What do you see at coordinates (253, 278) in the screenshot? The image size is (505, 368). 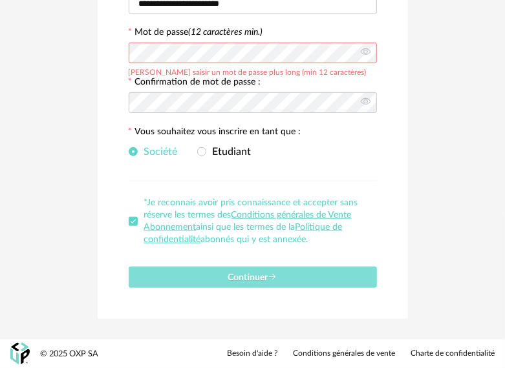 I see `span: Continuer` at bounding box center [253, 278].